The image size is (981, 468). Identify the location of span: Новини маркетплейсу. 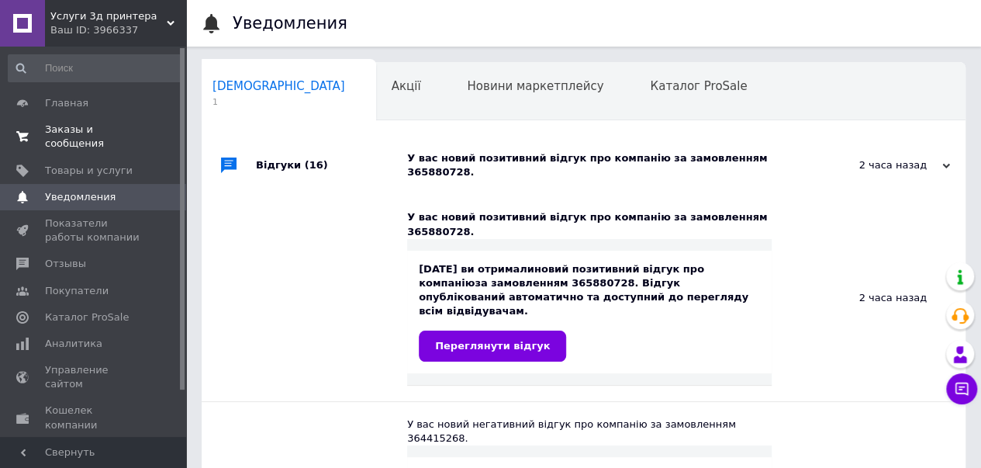
(535, 86).